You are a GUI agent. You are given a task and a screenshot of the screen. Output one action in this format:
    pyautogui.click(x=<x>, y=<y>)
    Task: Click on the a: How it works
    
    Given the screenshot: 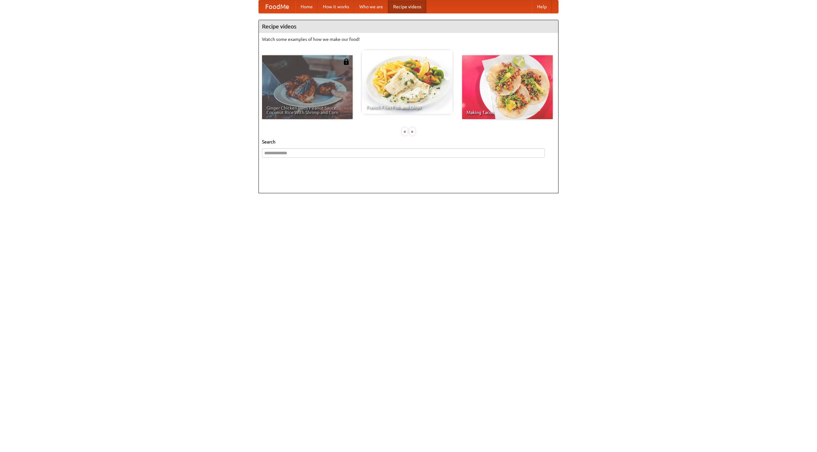 What is the action you would take?
    pyautogui.click(x=336, y=7)
    